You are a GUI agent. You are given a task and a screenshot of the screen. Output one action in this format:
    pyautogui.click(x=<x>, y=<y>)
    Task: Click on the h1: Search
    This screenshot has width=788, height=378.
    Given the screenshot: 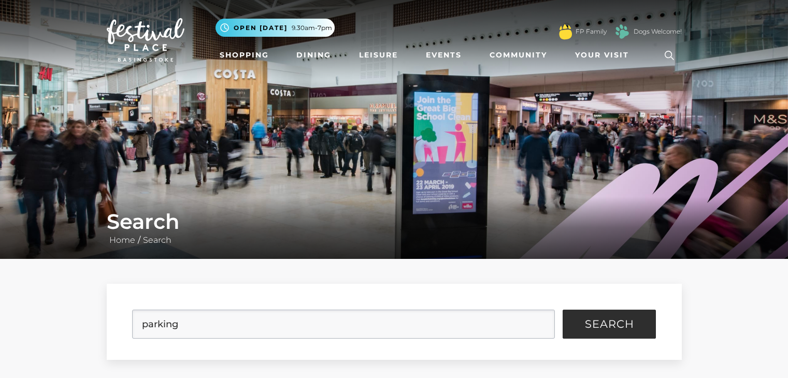 What is the action you would take?
    pyautogui.click(x=394, y=222)
    